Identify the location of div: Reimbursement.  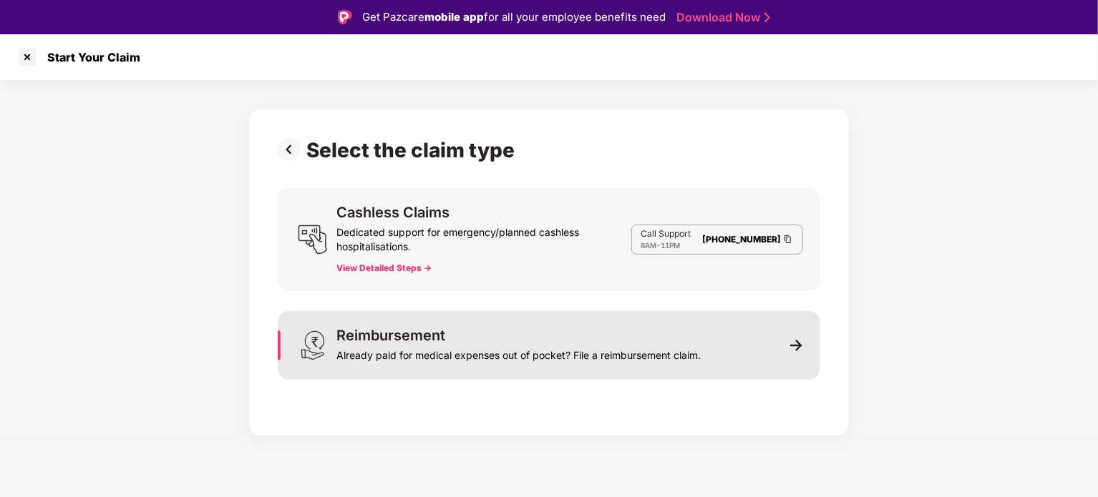
(391, 336).